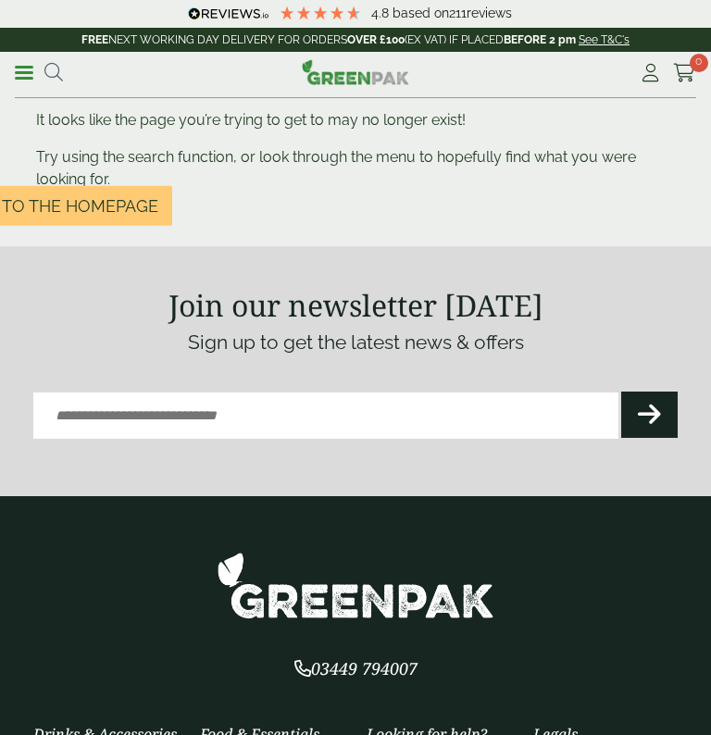 The width and height of the screenshot is (711, 735). What do you see at coordinates (457, 13) in the screenshot?
I see `span: 211` at bounding box center [457, 13].